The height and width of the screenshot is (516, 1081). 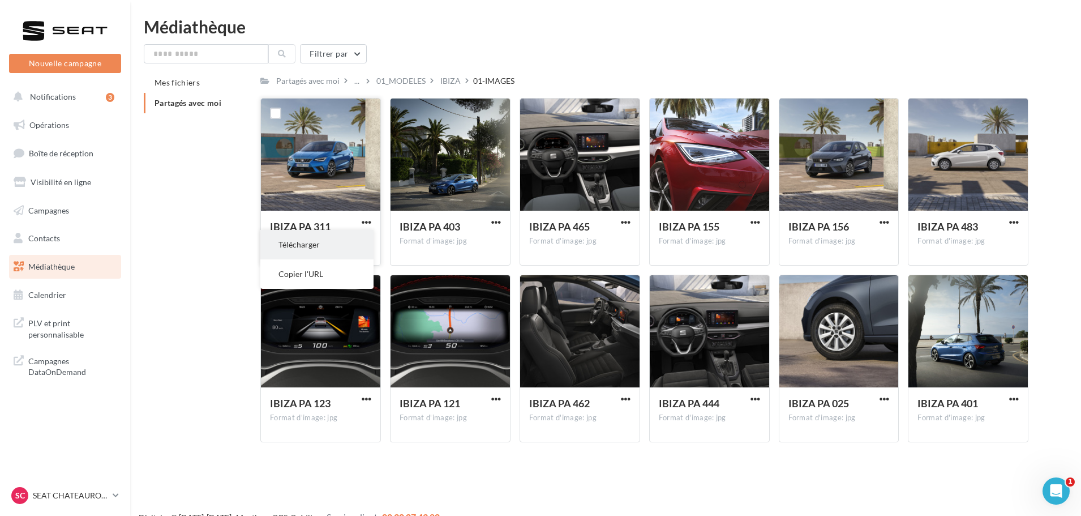 What do you see at coordinates (65, 327) in the screenshot?
I see `a: PLV et print personnalisable` at bounding box center [65, 327].